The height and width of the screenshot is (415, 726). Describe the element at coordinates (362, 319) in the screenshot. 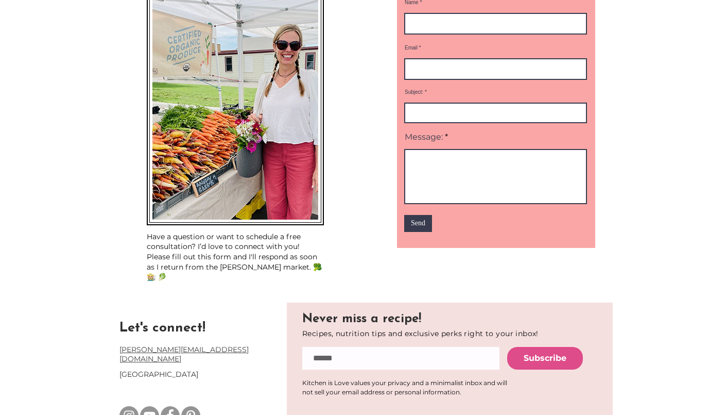

I see `span: Never miss a recipe!` at that location.